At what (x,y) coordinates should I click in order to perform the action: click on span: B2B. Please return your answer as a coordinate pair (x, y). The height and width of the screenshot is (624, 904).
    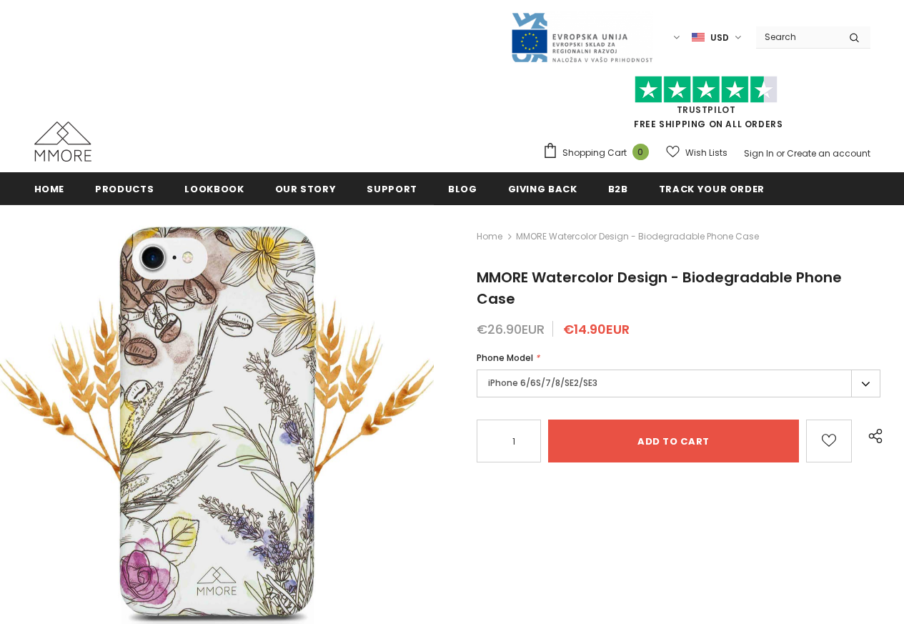
    Looking at the image, I should click on (618, 189).